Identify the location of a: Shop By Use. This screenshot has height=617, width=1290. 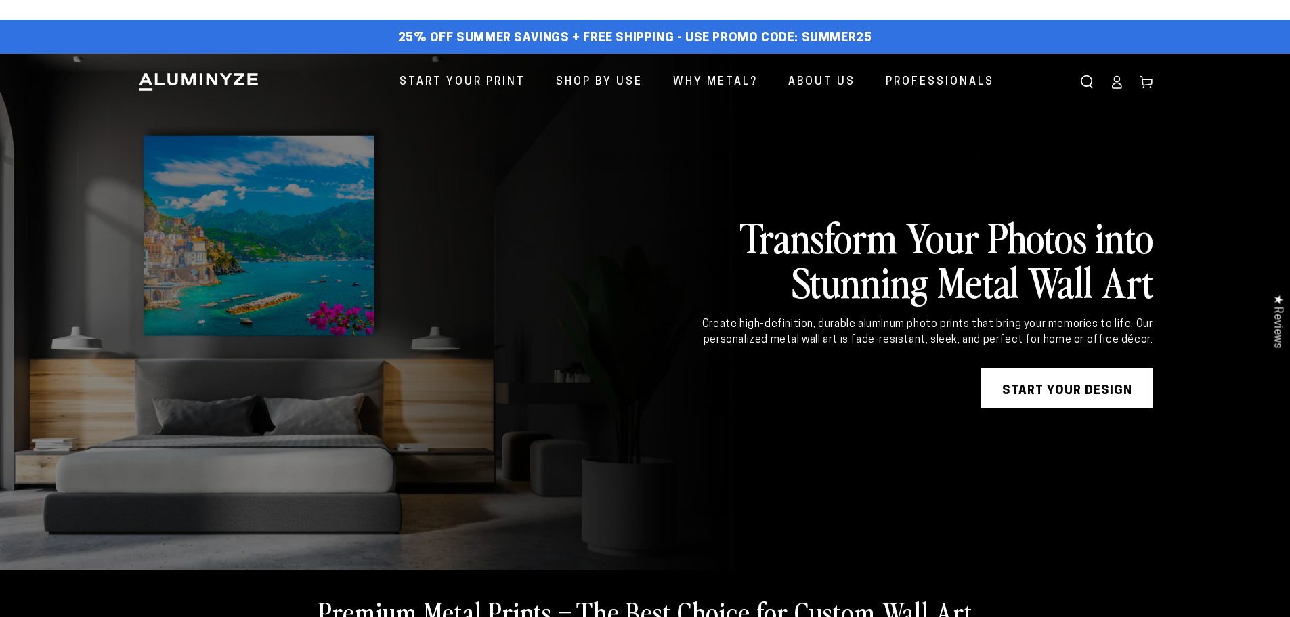
(600, 82).